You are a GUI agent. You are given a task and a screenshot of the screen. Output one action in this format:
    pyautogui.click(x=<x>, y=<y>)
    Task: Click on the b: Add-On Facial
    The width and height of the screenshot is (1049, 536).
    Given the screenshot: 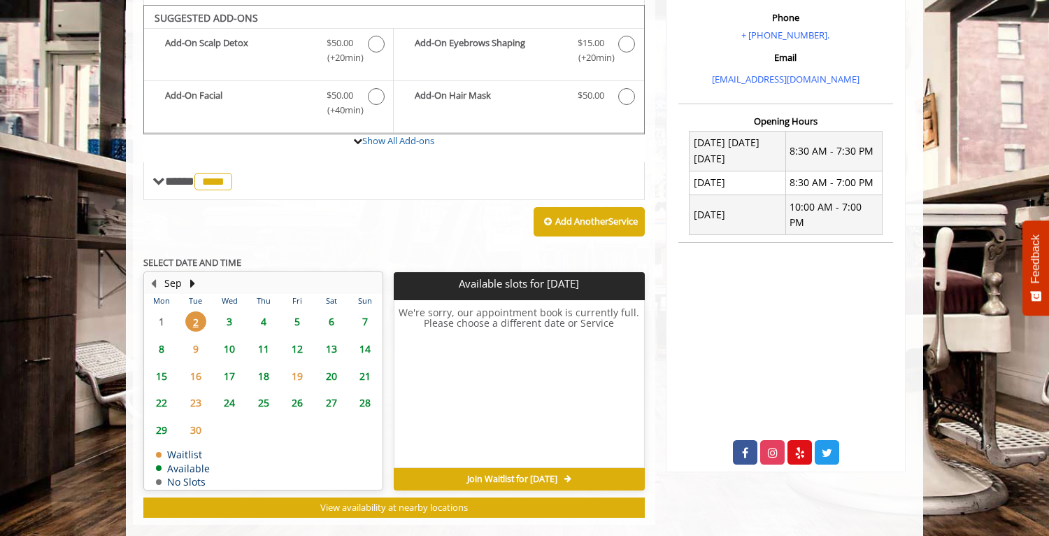 What is the action you would take?
    pyautogui.click(x=238, y=103)
    